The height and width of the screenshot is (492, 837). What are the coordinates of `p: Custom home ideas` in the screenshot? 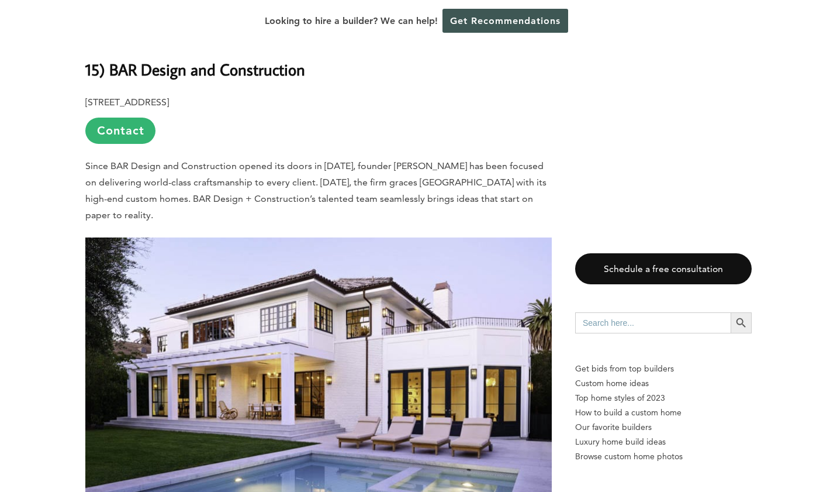 It's located at (663, 383).